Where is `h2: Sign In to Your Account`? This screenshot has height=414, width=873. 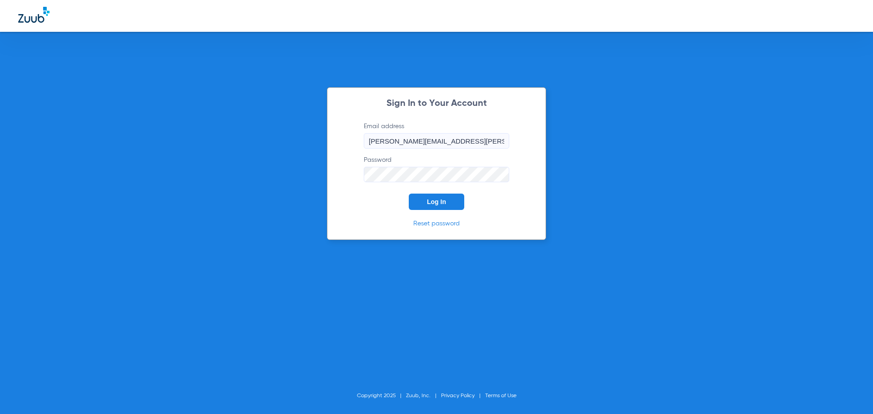 h2: Sign In to Your Account is located at coordinates (436, 104).